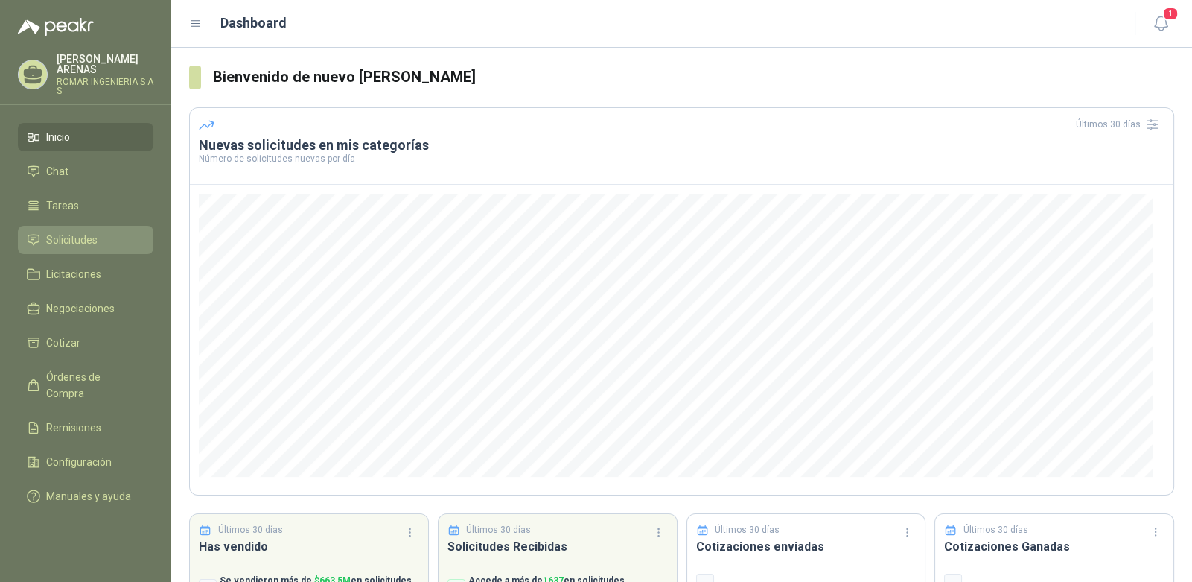  Describe the element at coordinates (74, 274) in the screenshot. I see `span: Licitaciones` at that location.